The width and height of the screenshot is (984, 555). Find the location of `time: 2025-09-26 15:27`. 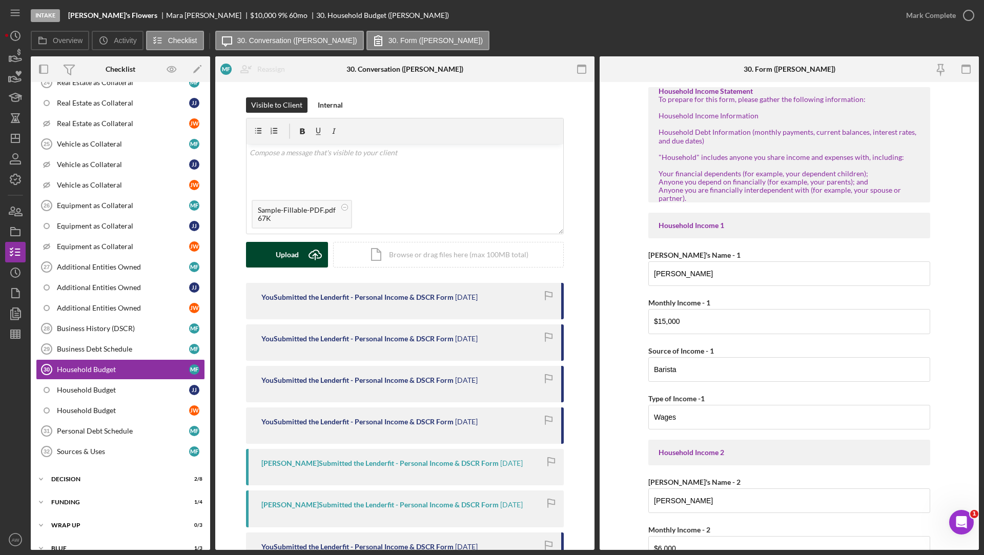

time: 2025-09-26 15:27 is located at coordinates (466, 547).